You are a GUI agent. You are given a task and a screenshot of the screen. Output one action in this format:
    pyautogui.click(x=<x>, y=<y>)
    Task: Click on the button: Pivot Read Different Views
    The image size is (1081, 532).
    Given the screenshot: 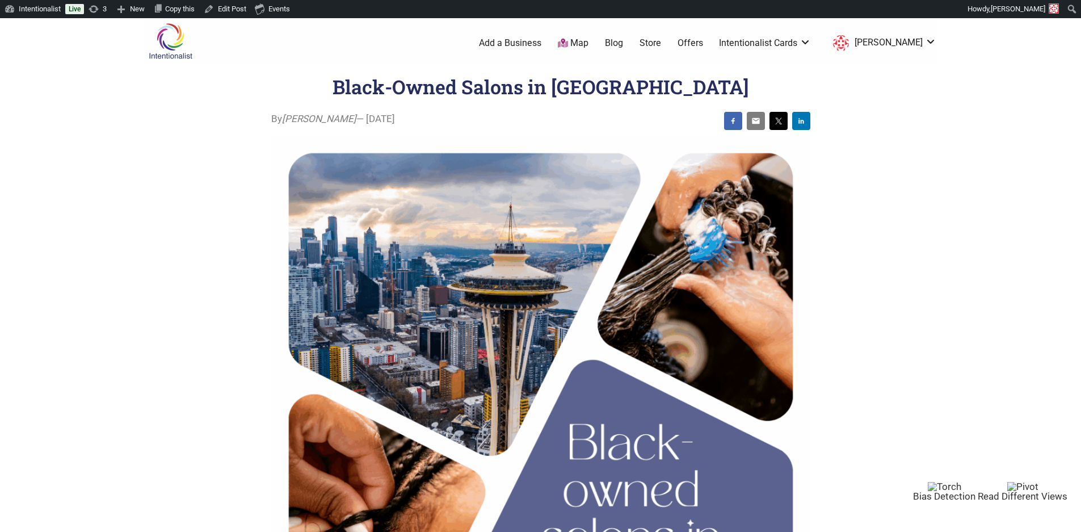 What is the action you would take?
    pyautogui.click(x=1023, y=491)
    